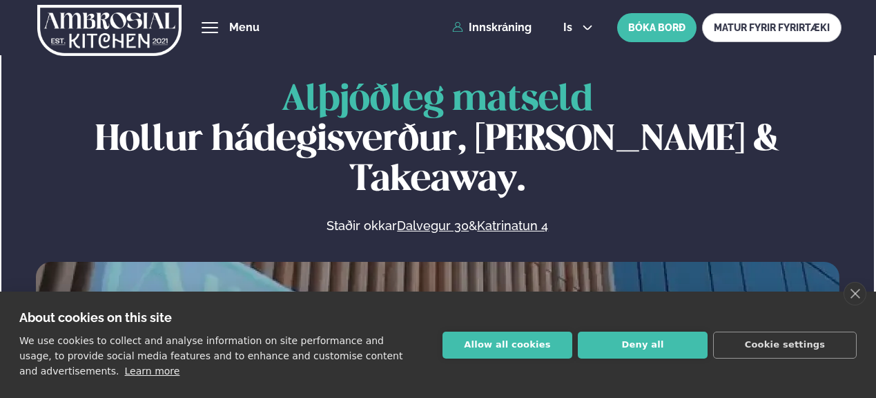  What do you see at coordinates (210, 28) in the screenshot?
I see `button: hamburger` at bounding box center [210, 28].